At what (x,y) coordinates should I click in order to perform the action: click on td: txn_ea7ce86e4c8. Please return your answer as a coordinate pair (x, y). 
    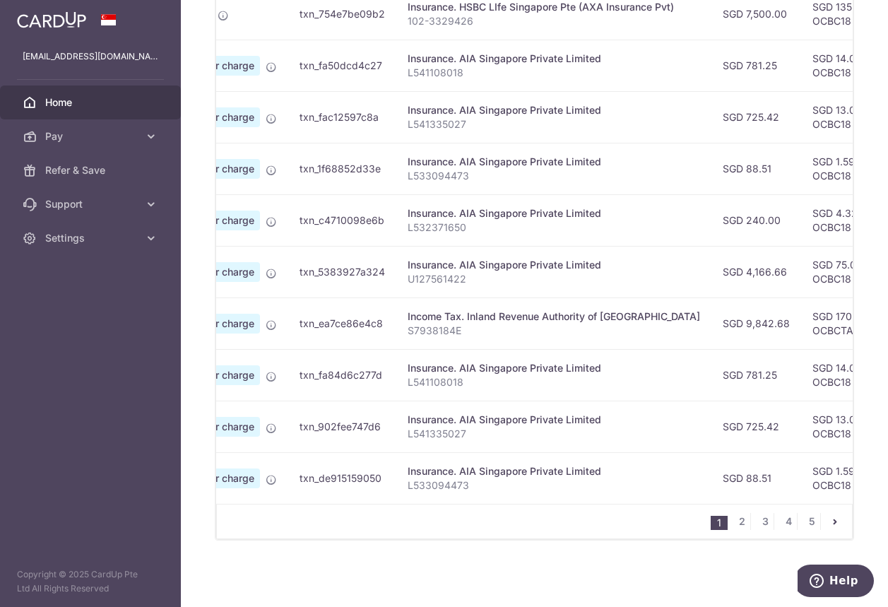
    Looking at the image, I should click on (342, 323).